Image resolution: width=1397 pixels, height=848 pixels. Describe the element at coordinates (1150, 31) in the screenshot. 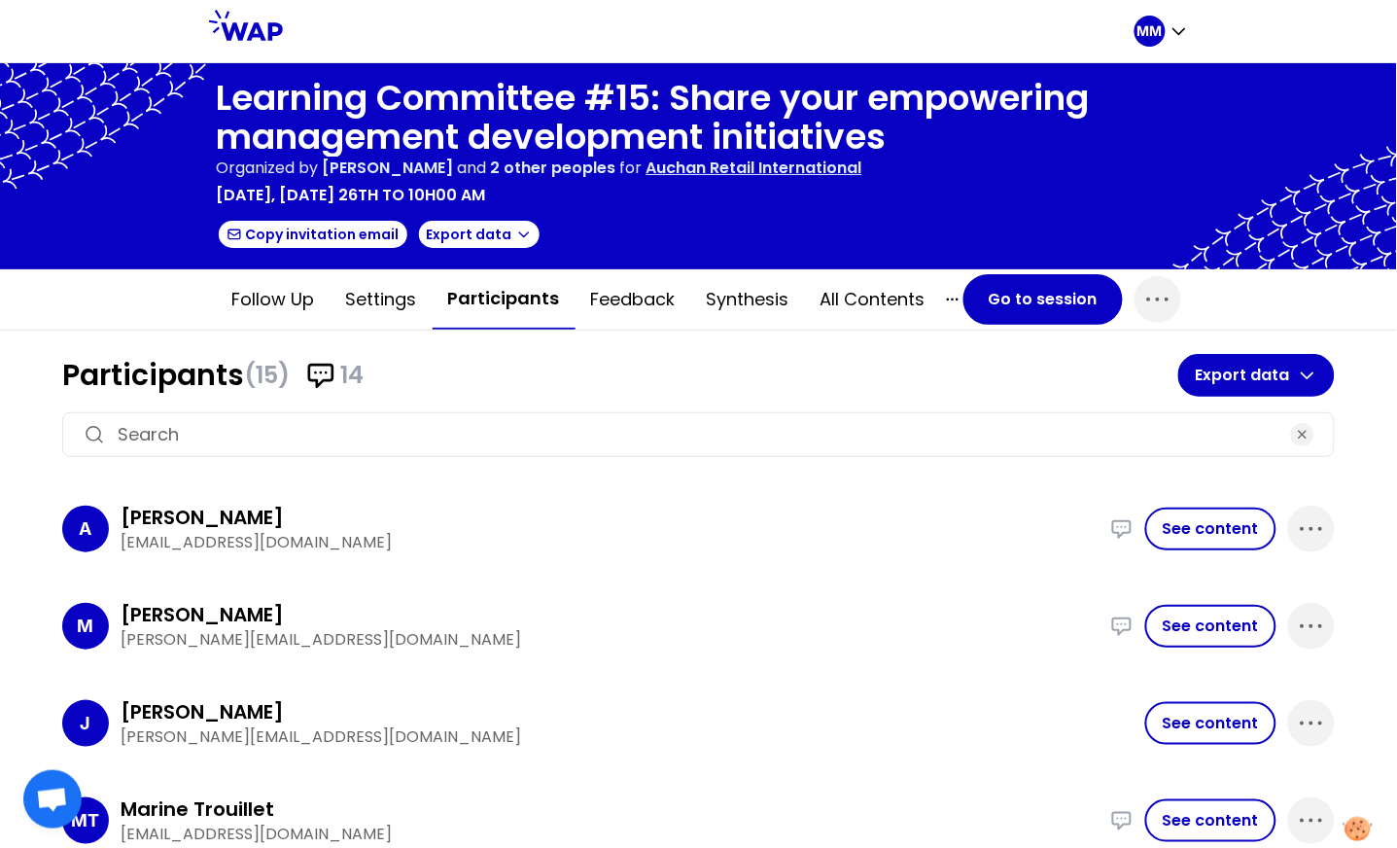

I see `p: MM` at that location.